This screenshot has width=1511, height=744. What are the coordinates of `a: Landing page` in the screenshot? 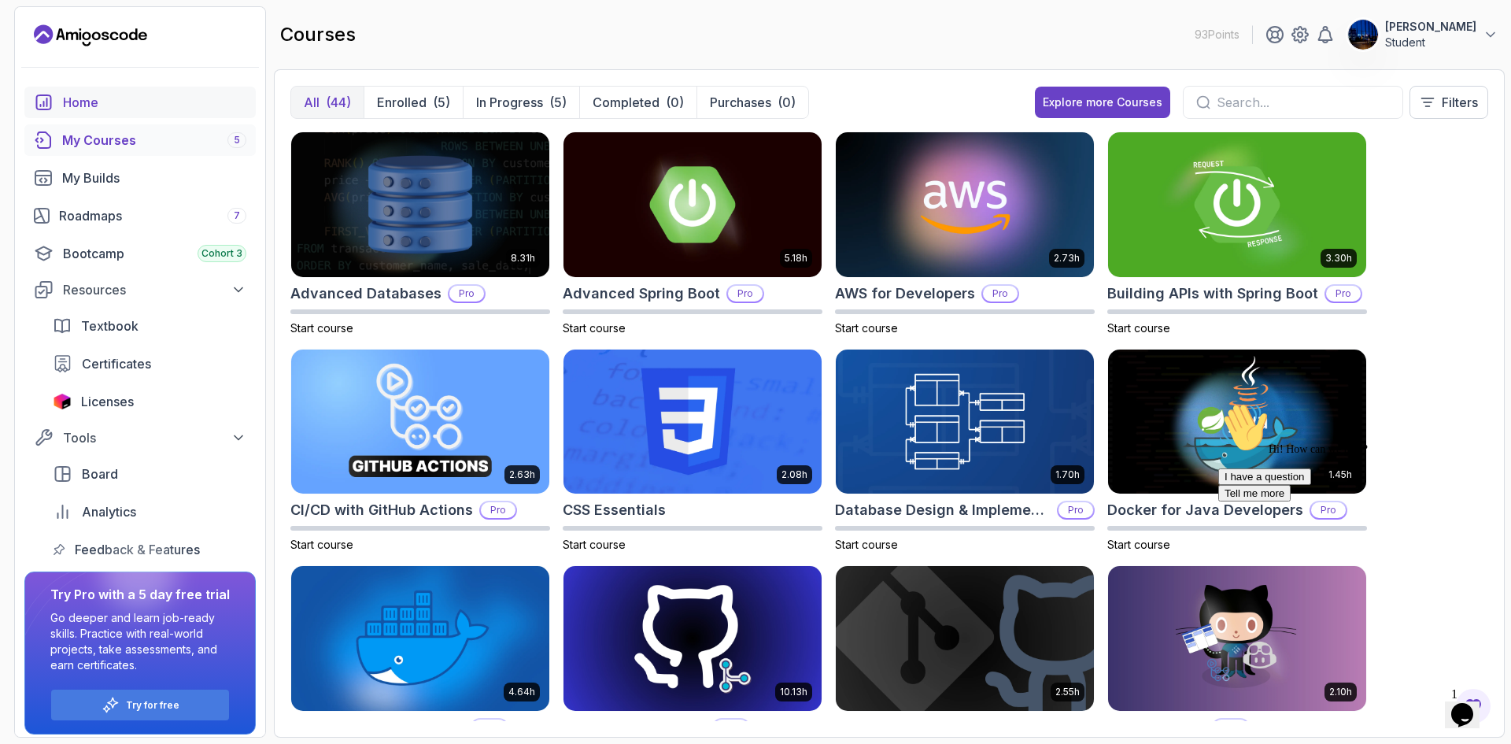 It's located at (91, 35).